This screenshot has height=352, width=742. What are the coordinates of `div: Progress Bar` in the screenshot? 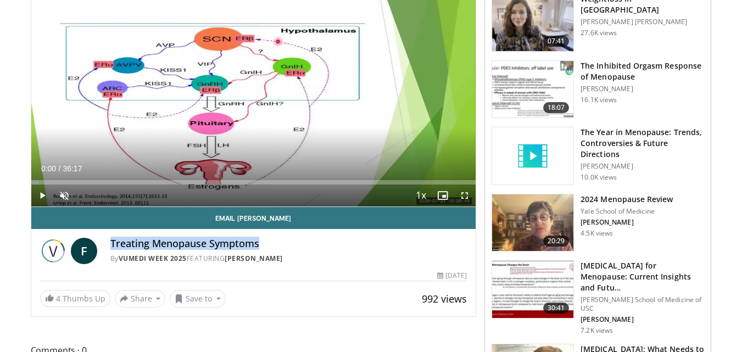 It's located at (254, 182).